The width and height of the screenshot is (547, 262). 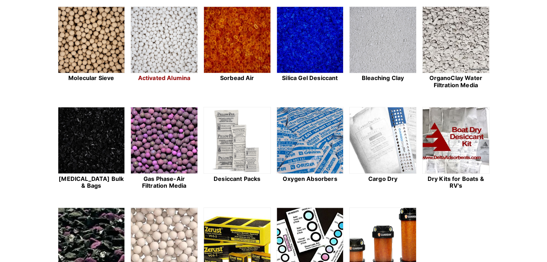 What do you see at coordinates (455, 183) in the screenshot?
I see `h2: Dry Kits for Boats & RV's` at bounding box center [455, 183].